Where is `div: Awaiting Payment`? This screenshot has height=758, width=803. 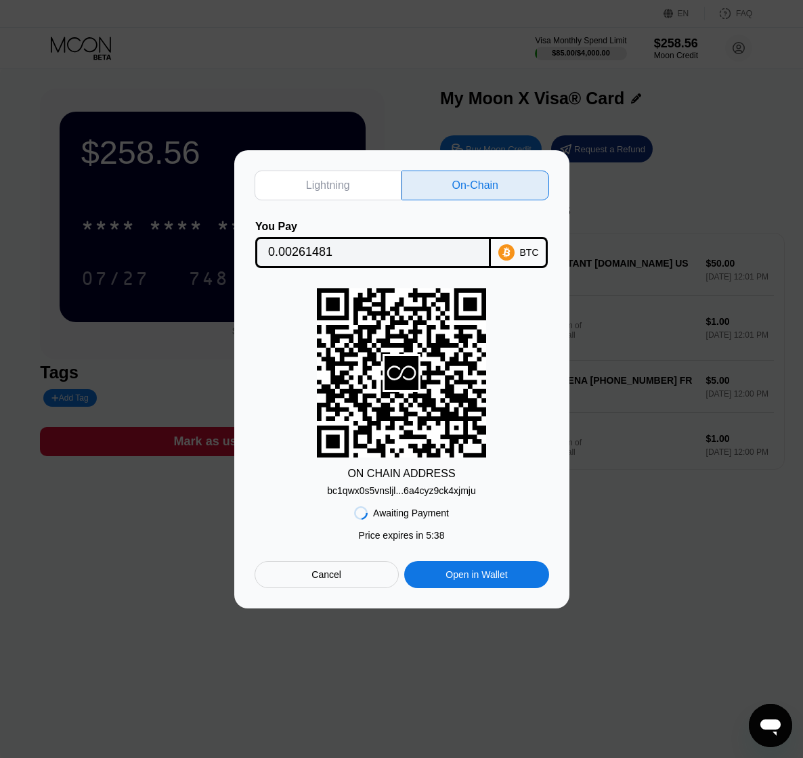 div: Awaiting Payment is located at coordinates (411, 513).